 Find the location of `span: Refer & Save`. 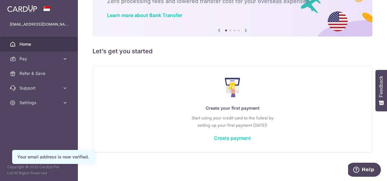

span: Refer & Save is located at coordinates (40, 73).